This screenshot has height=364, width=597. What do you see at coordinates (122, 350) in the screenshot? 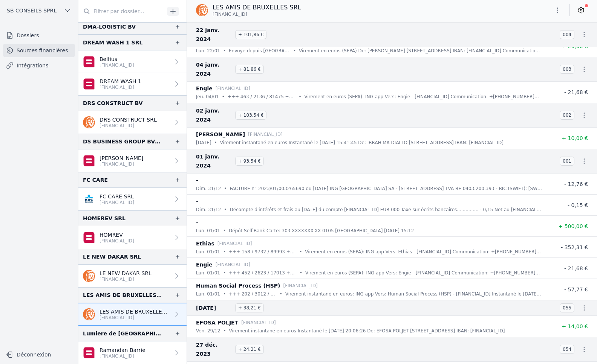
I see `p: Ramandan Barrie` at bounding box center [122, 350].